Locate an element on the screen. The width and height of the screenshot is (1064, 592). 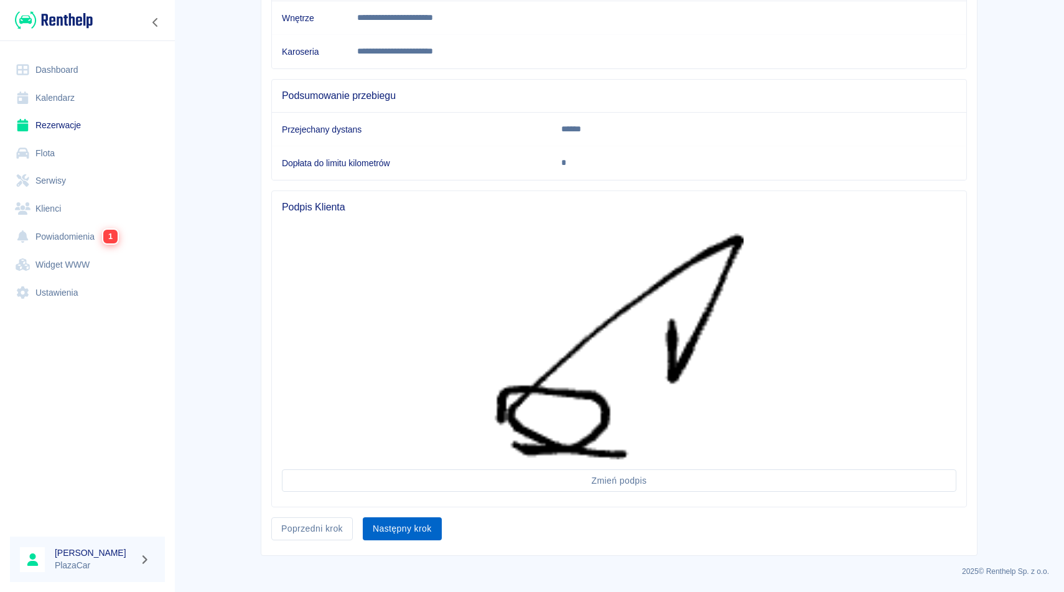
p: 2025 © Renthelp Sp. z o.o. is located at coordinates (619, 571).